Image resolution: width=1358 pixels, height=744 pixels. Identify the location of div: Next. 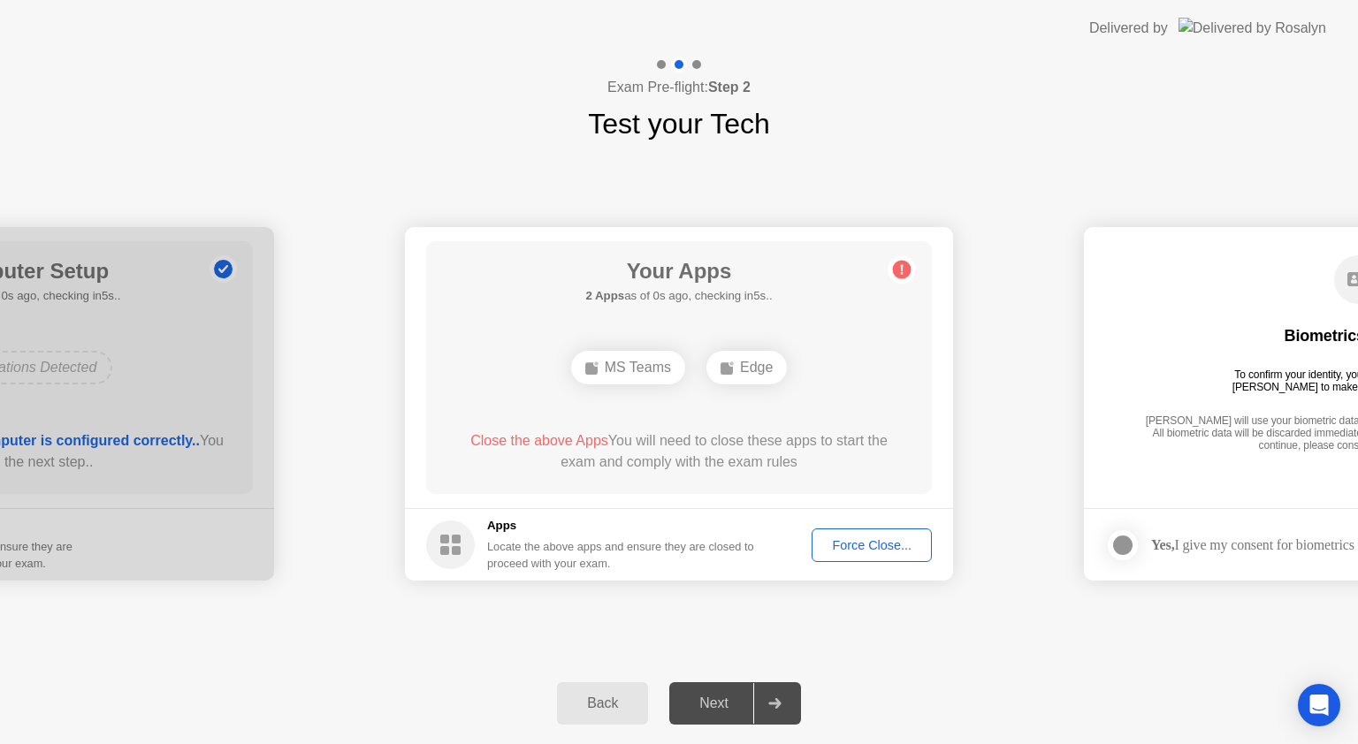
(713, 704).